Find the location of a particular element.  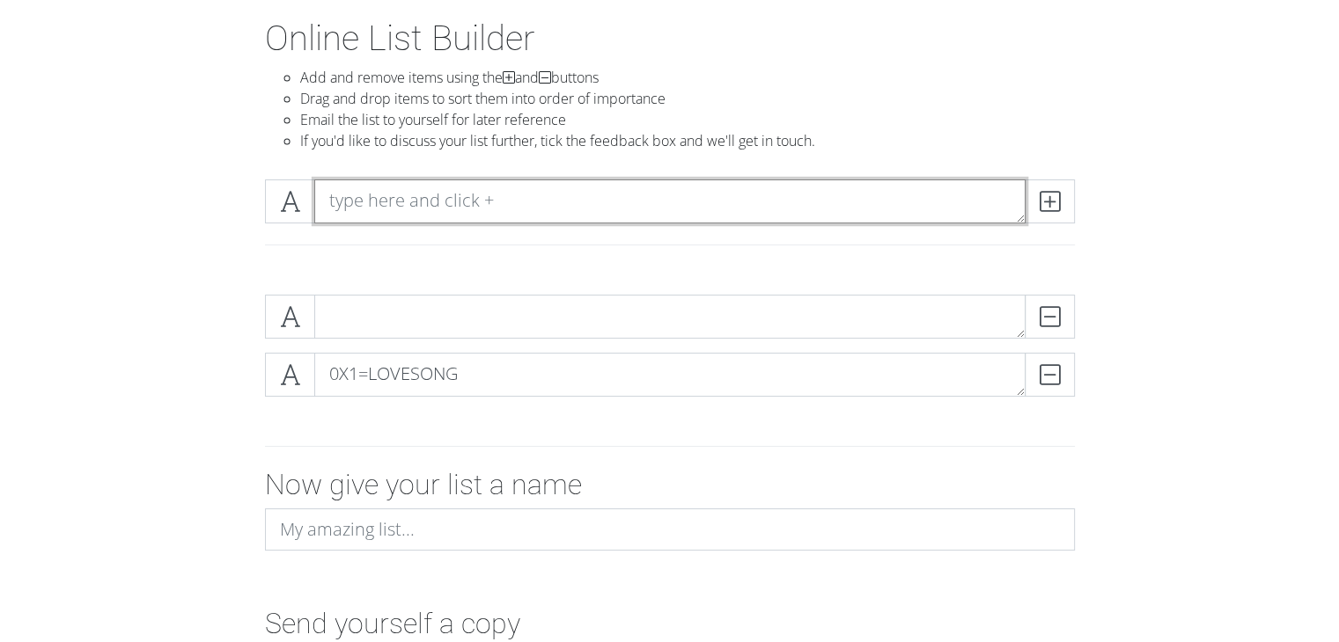

li: If you'd like to discuss your list further, tick the feedback box and we'll get in touch. is located at coordinates (687, 141).